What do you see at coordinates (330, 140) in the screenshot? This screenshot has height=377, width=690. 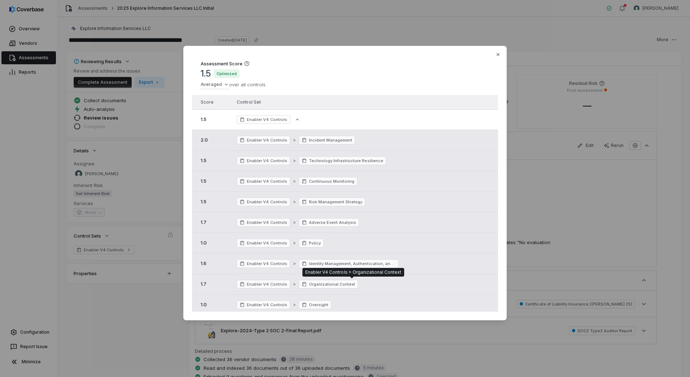 I see `span: Incident Management` at bounding box center [330, 140].